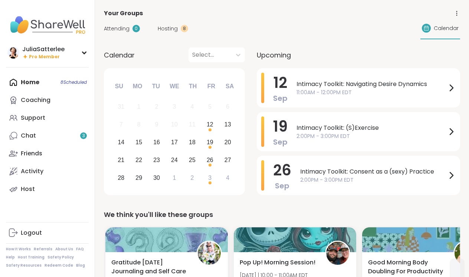  What do you see at coordinates (174, 160) in the screenshot?
I see `div: Choose Wednesday, September 24th, 2025` at bounding box center [174, 160].